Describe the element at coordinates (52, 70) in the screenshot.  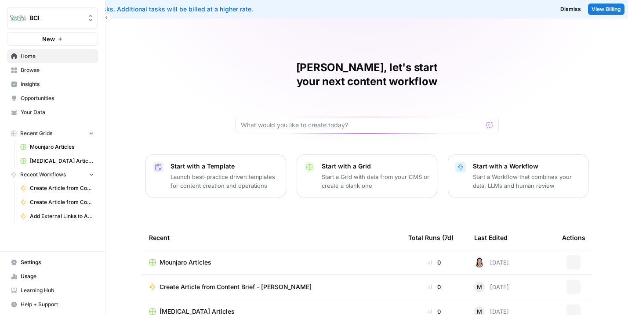
I see `a: Browse` at that location.